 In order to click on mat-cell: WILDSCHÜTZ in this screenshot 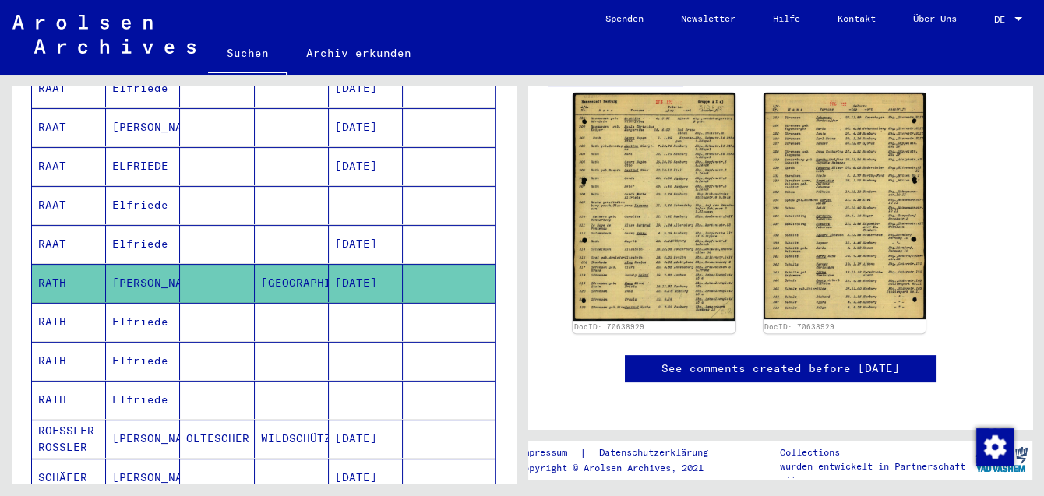, I will do `click(291, 439)`.